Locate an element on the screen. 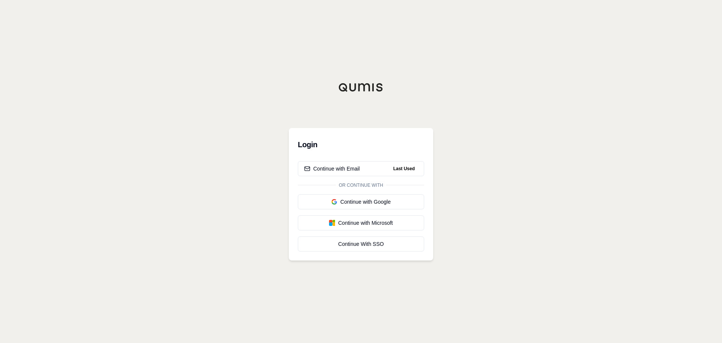  h3: Login is located at coordinates (361, 144).